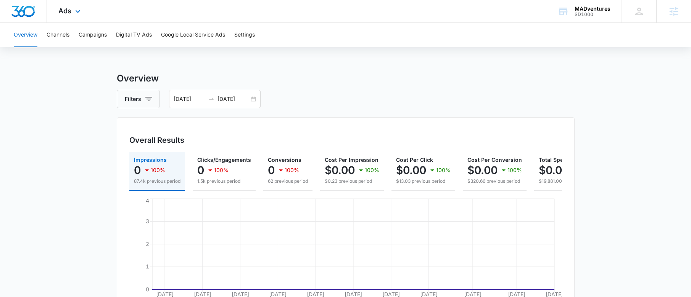 The height and width of the screenshot is (297, 691). Describe the element at coordinates (157, 181) in the screenshot. I see `p: 87.4k previous period` at that location.